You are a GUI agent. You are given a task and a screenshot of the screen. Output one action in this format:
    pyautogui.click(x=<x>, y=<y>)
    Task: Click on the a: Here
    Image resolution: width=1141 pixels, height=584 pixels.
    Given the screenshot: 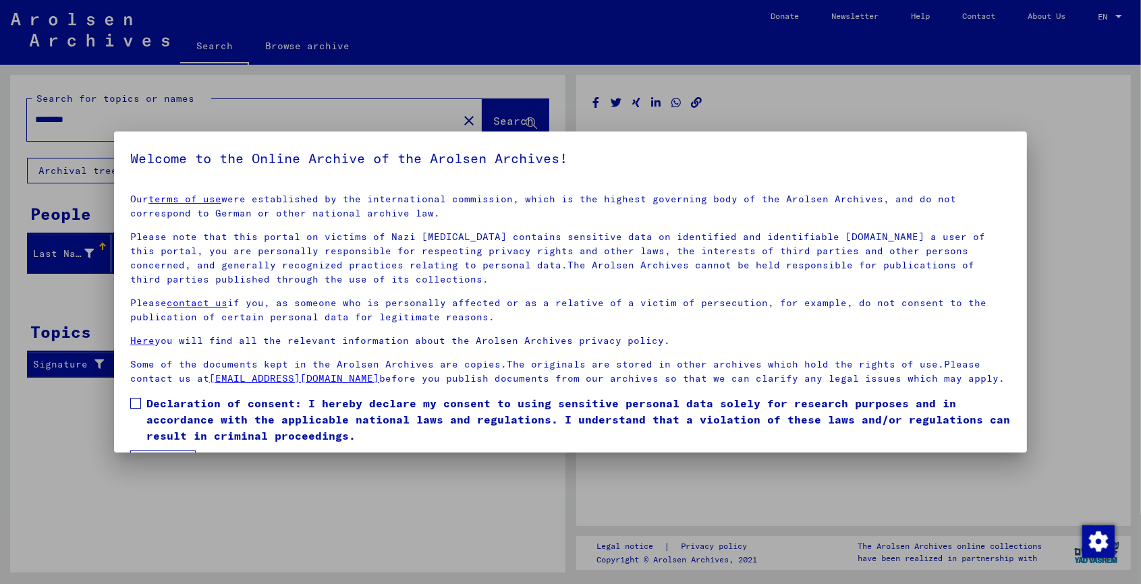 What is the action you would take?
    pyautogui.click(x=142, y=341)
    